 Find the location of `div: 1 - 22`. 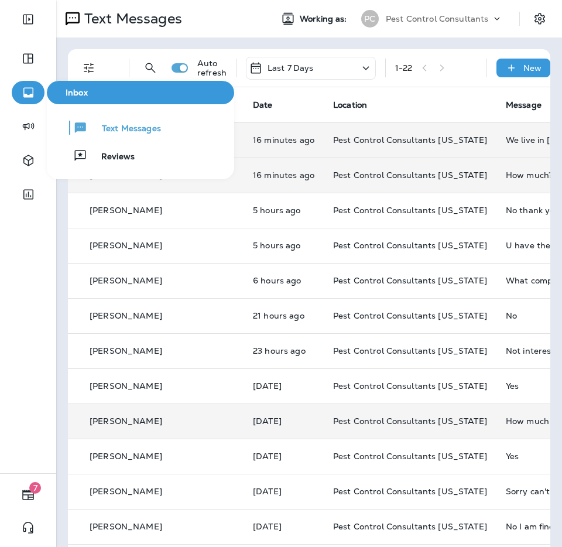

div: 1 - 22 is located at coordinates (404, 68).